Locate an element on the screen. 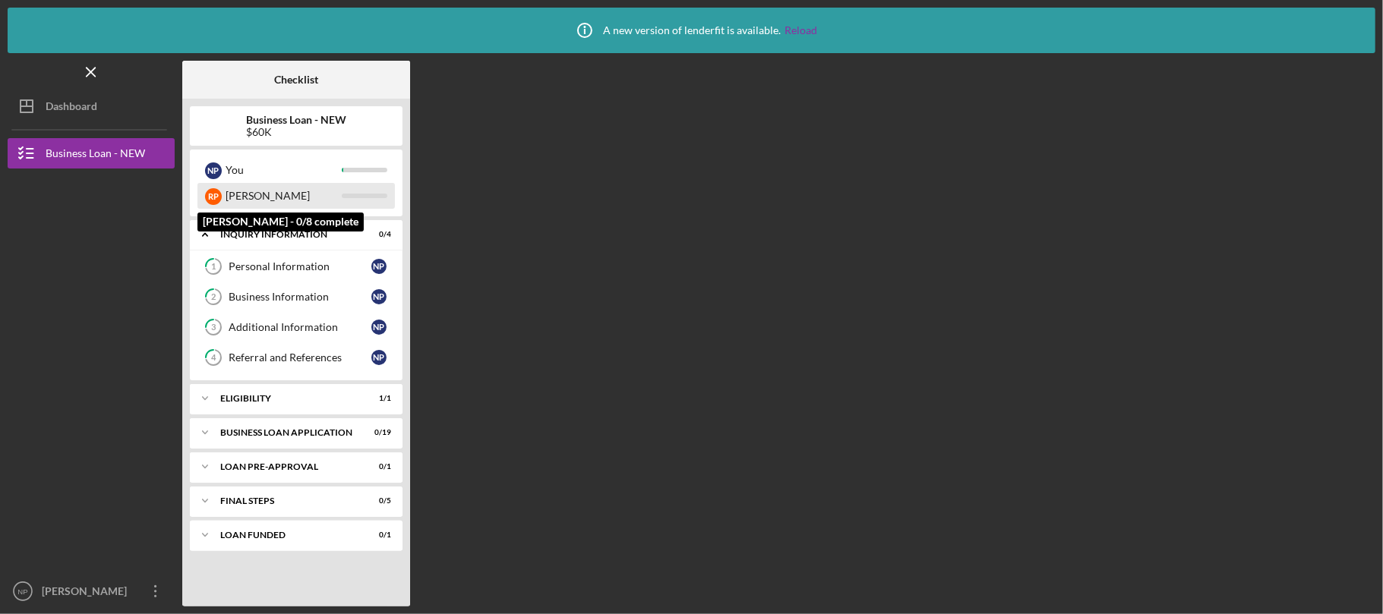  div: $60K is located at coordinates (296, 132).